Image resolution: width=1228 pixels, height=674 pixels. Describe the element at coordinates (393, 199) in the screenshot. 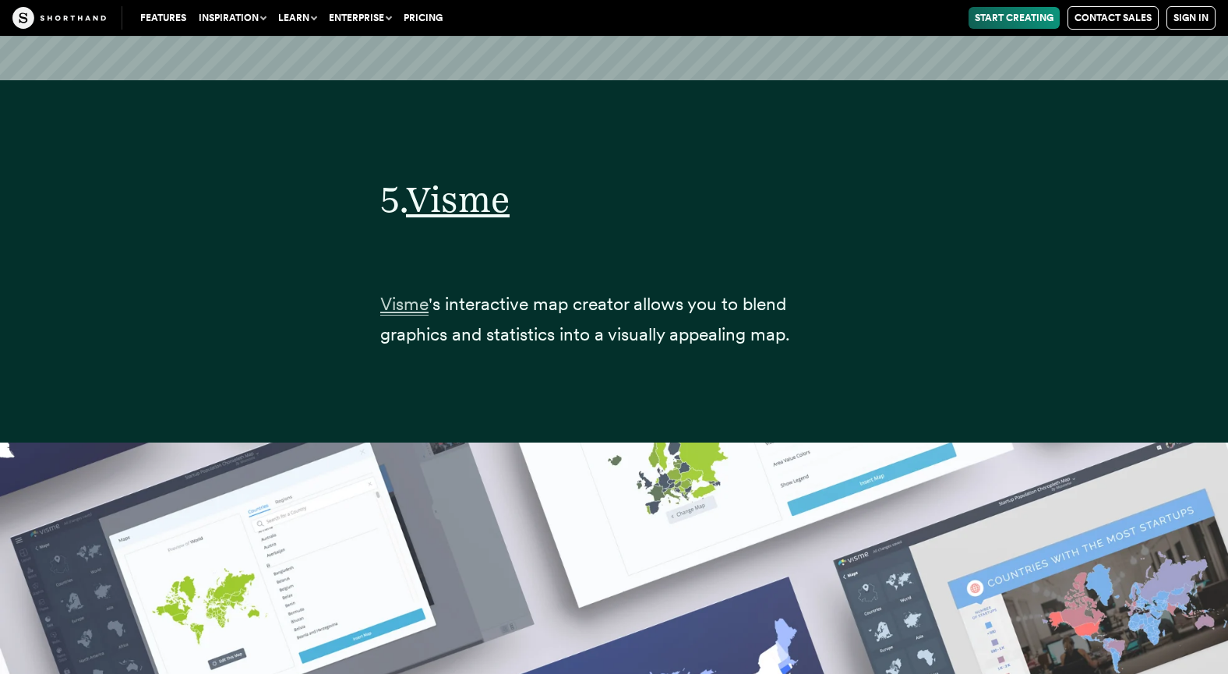

I see `span: 5.` at that location.